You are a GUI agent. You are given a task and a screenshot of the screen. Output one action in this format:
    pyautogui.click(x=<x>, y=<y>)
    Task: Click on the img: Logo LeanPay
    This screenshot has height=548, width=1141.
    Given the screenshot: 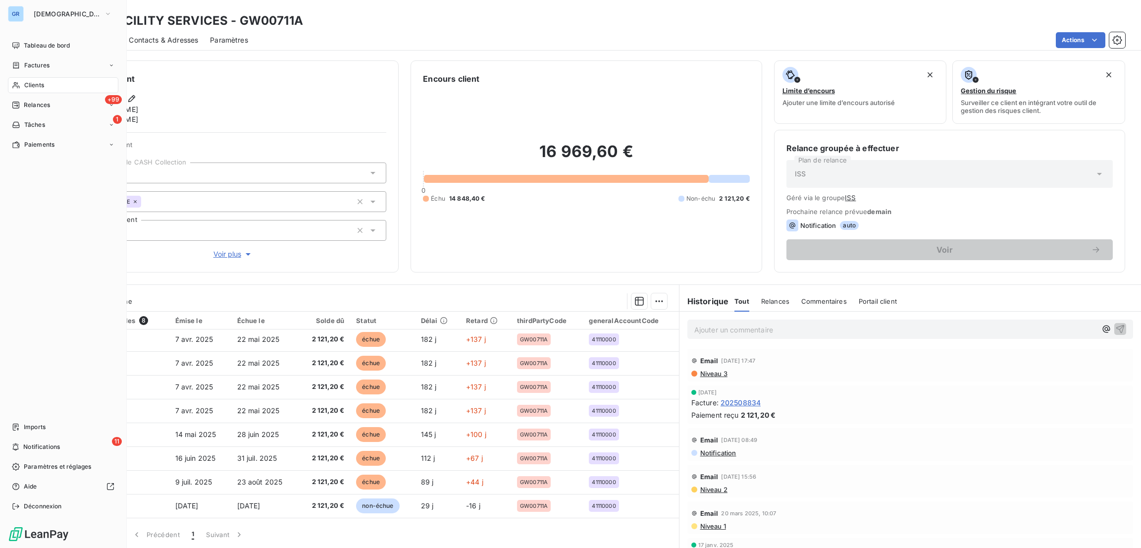 What is the action you would take?
    pyautogui.click(x=39, y=534)
    